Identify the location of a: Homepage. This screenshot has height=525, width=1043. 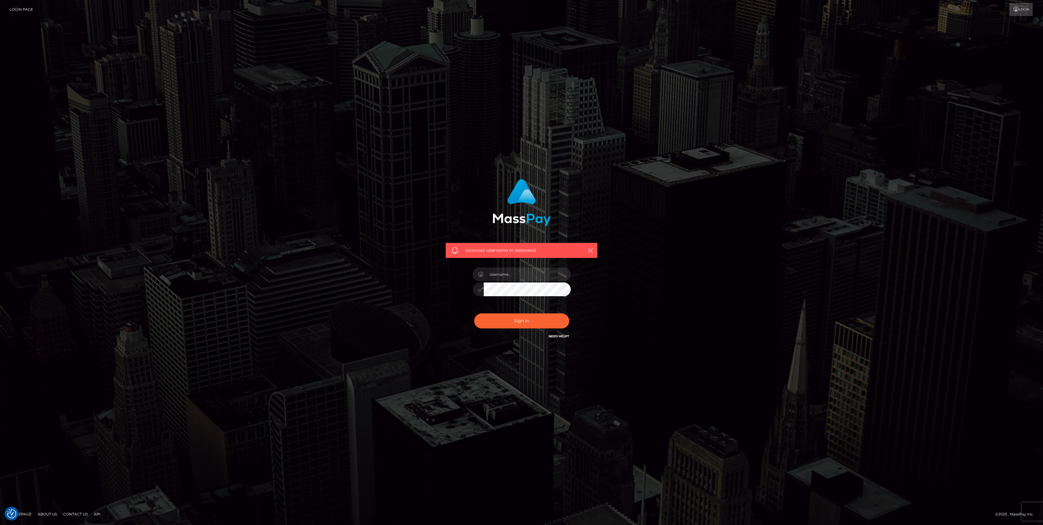
(20, 514).